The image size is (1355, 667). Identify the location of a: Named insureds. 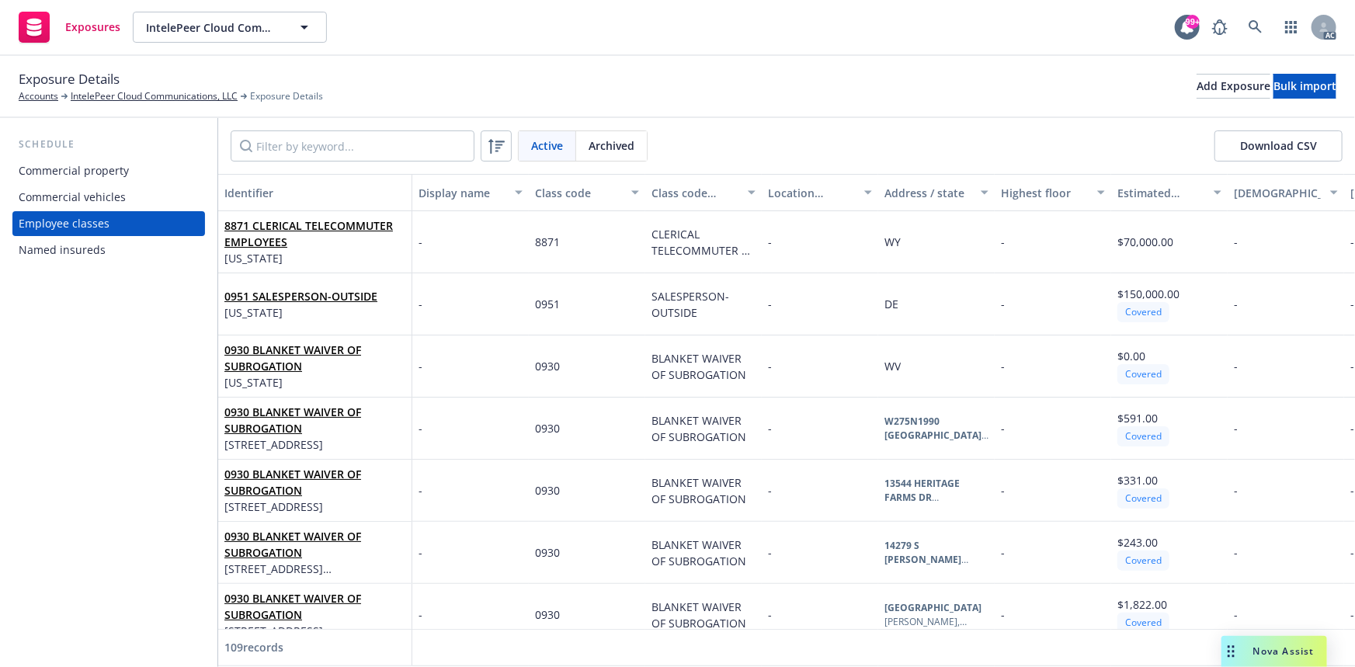
(109, 250).